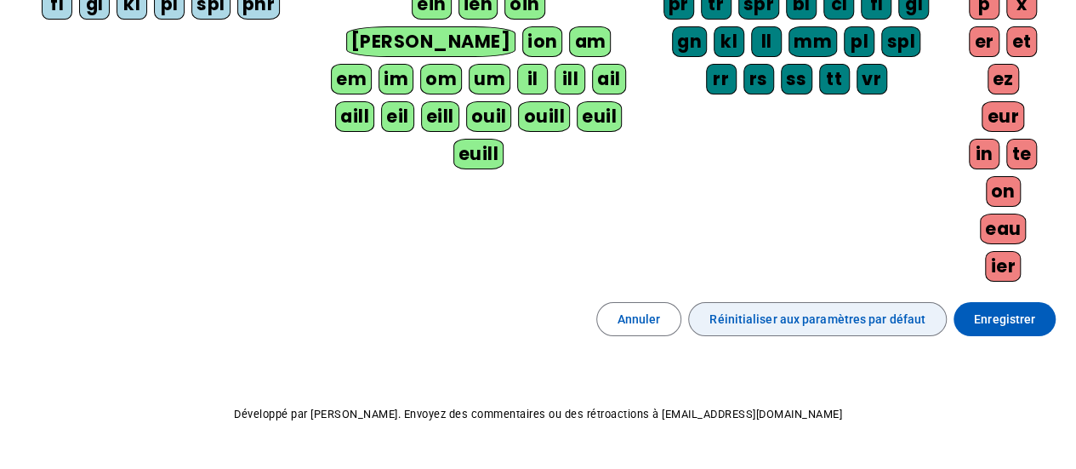 This screenshot has height=469, width=1076. What do you see at coordinates (766, 42) in the screenshot?
I see `div: ll` at bounding box center [766, 42].